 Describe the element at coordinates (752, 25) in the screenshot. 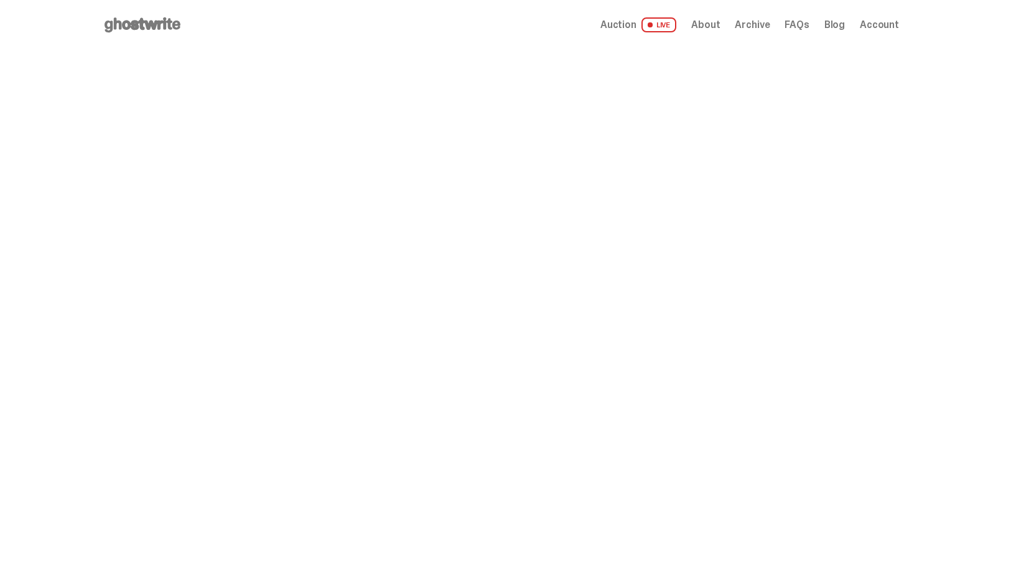

I see `a: Archive` at that location.